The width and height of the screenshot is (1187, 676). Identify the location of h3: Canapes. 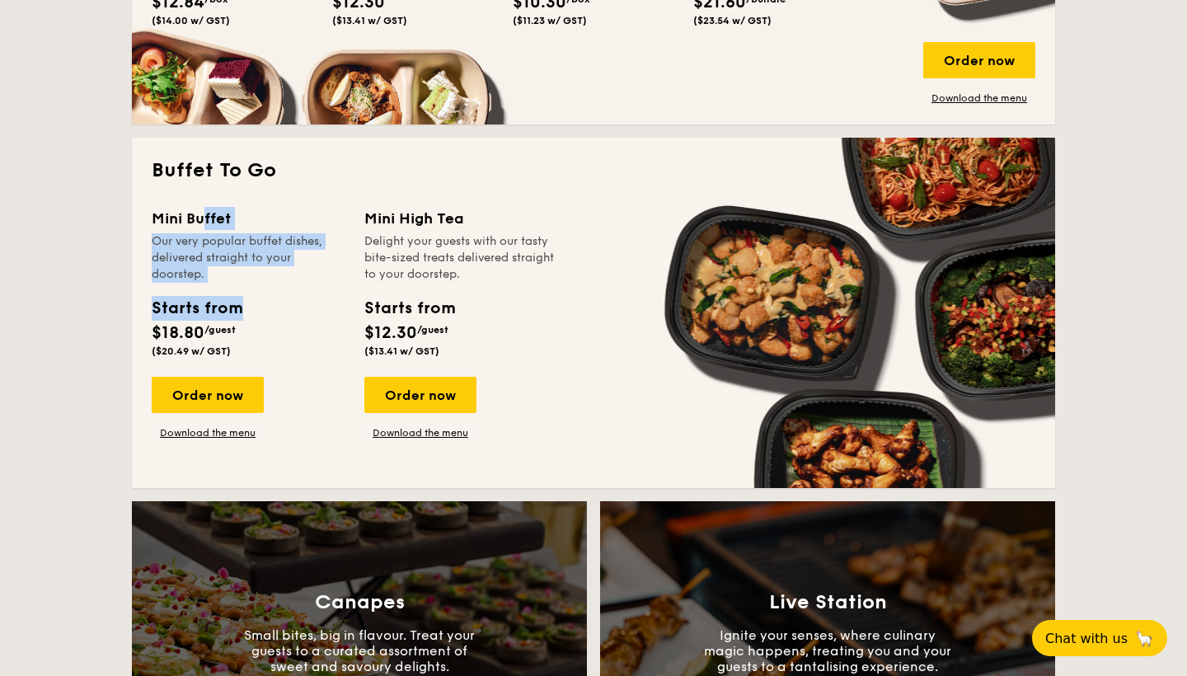
(359, 603).